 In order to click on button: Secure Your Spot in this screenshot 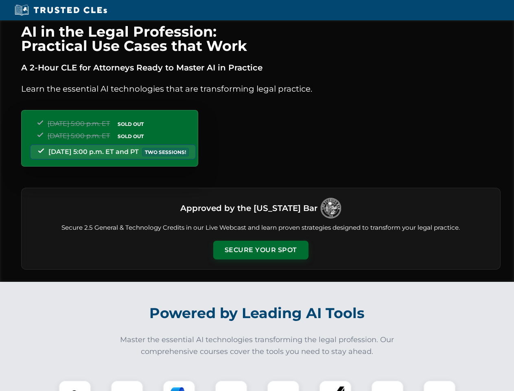, I will do `click(261, 250)`.